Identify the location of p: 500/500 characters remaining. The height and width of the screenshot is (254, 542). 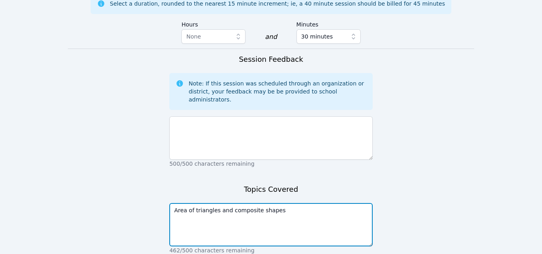
(271, 164).